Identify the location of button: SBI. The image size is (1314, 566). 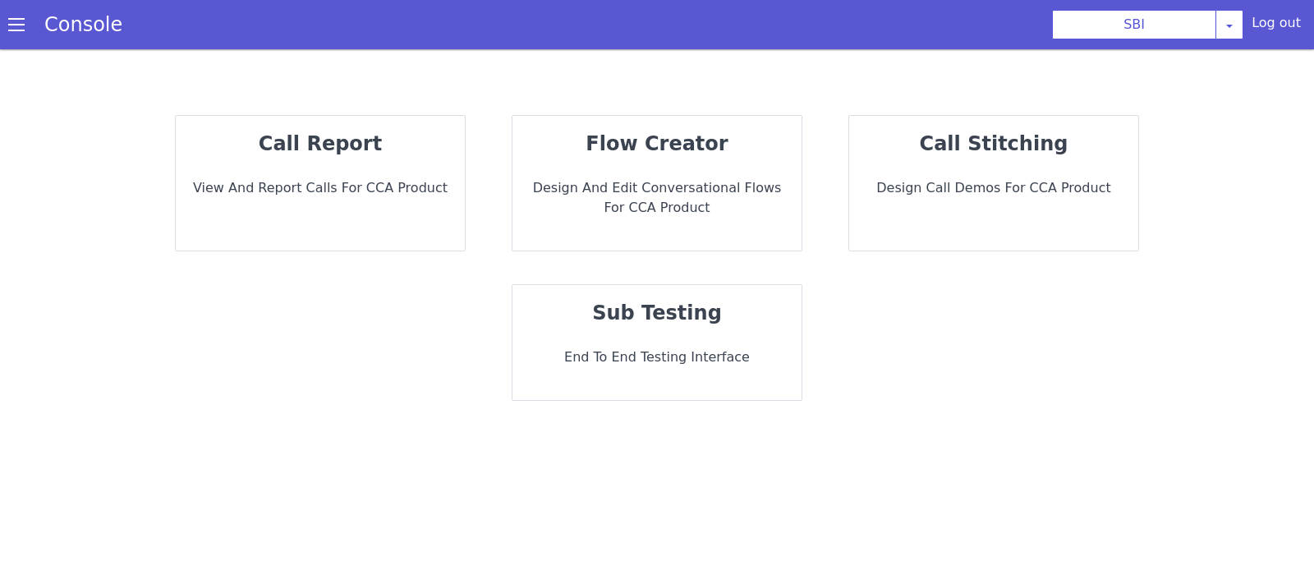
(1134, 25).